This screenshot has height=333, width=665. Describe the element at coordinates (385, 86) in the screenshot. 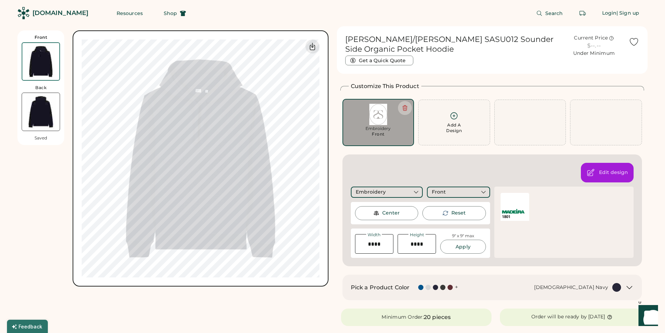

I see `h2: Customize This Product` at that location.